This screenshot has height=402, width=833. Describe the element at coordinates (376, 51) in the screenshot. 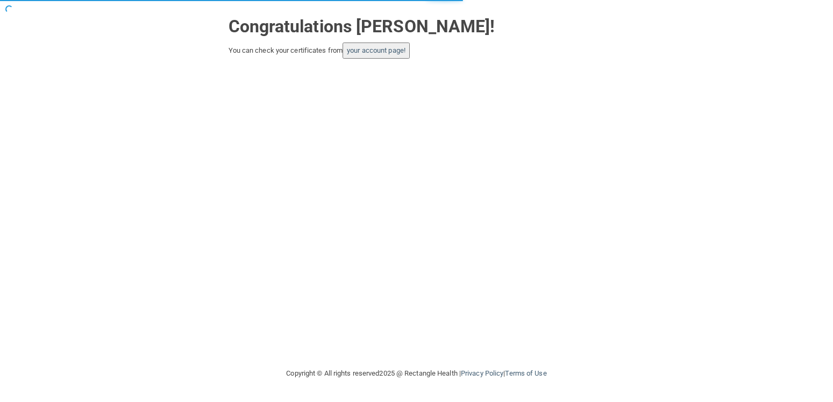

I see `button: your account page!` at that location.